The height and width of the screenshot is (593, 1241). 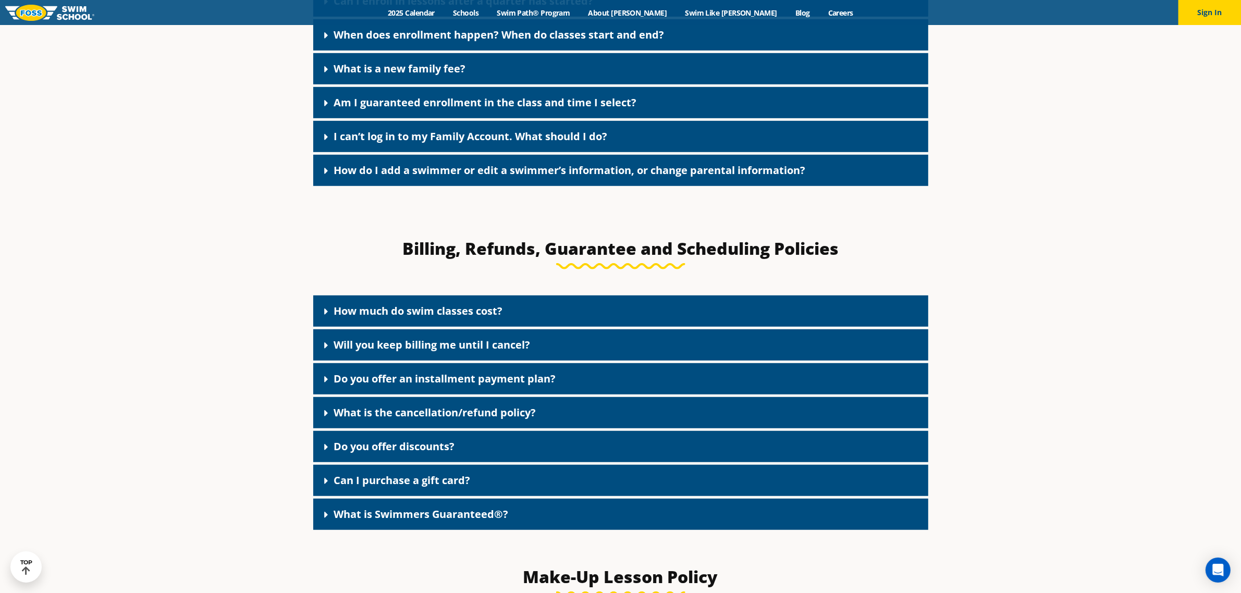 What do you see at coordinates (1218, 570) in the screenshot?
I see `div: Open Intercom Messenger` at bounding box center [1218, 570].